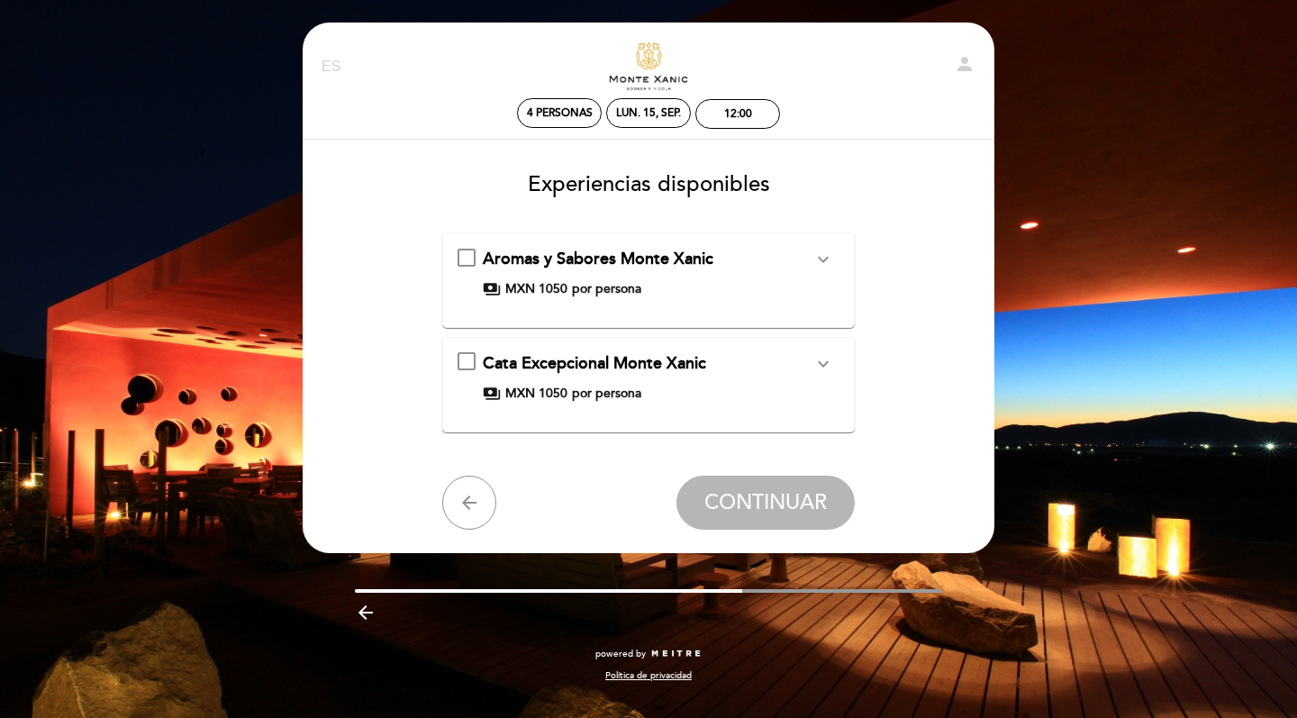 This screenshot has width=1297, height=718. What do you see at coordinates (366, 612) in the screenshot?
I see `i: arrow_backward` at bounding box center [366, 612].